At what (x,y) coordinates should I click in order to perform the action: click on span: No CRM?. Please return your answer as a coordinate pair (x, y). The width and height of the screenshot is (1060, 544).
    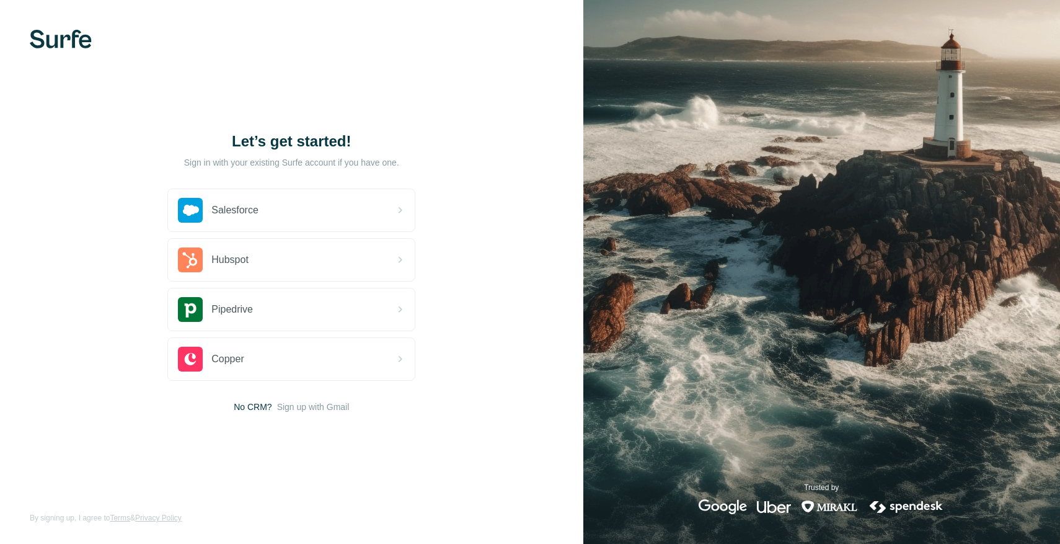
    Looking at the image, I should click on (252, 407).